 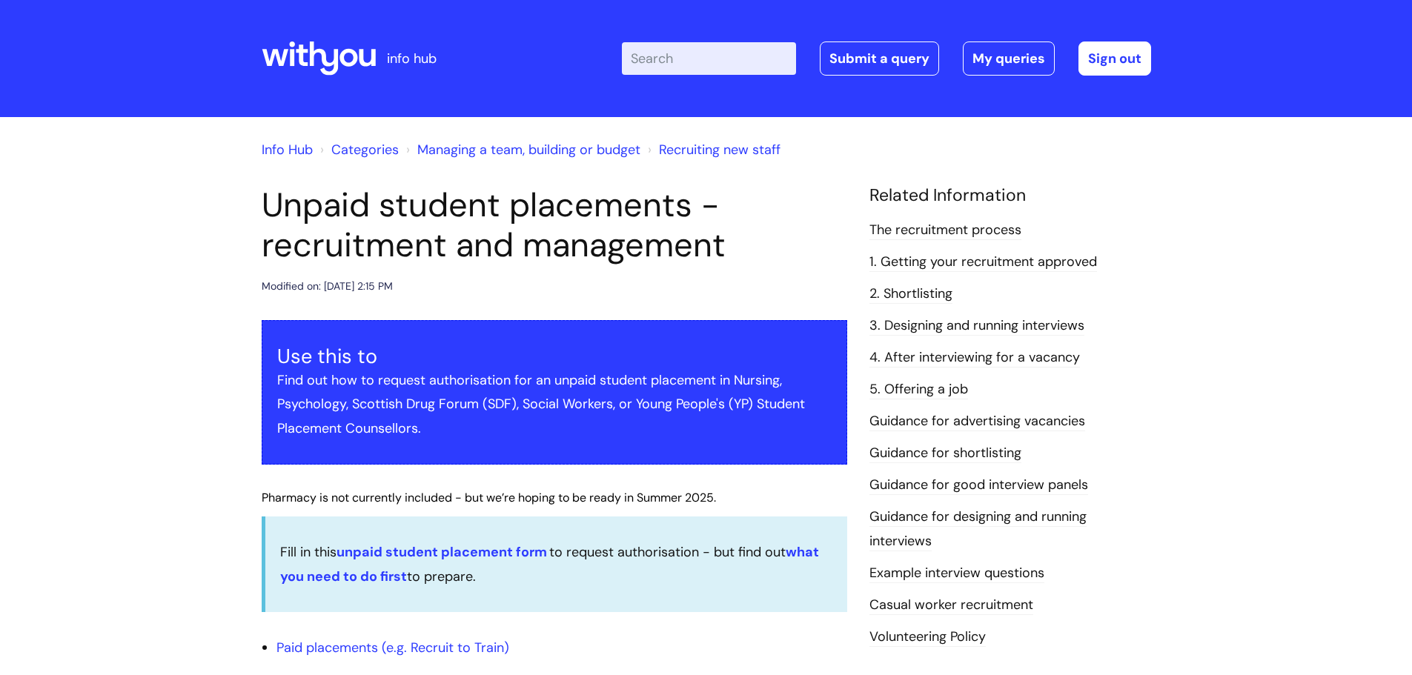 What do you see at coordinates (979, 486) in the screenshot?
I see `a: Guidance for good interview panels` at bounding box center [979, 486].